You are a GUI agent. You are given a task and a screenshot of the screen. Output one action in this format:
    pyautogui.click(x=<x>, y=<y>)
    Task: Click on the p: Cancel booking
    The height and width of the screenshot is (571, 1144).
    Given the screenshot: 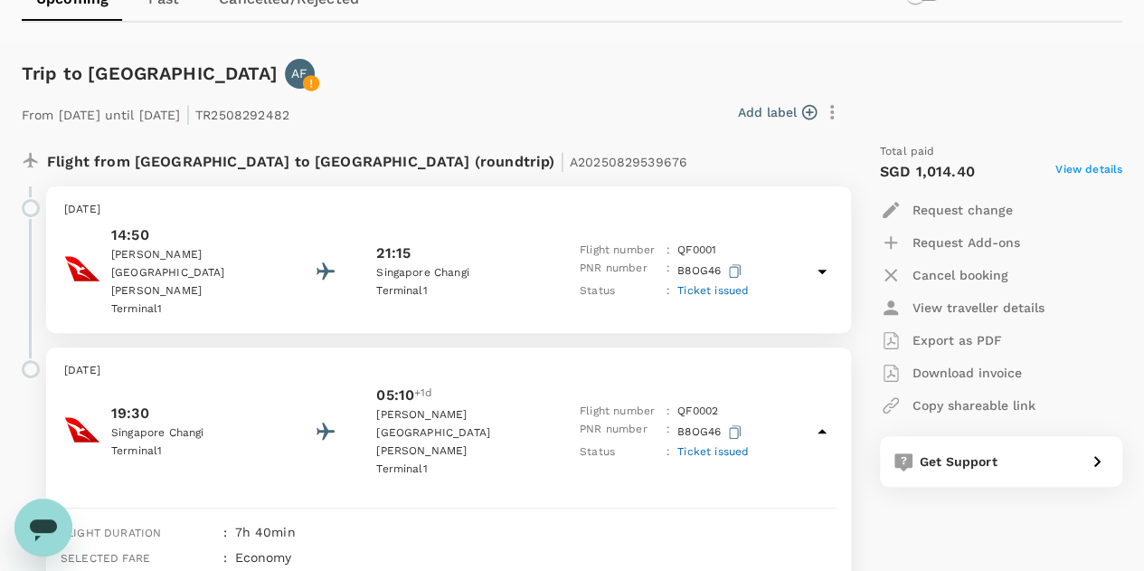 What is the action you would take?
    pyautogui.click(x=960, y=275)
    